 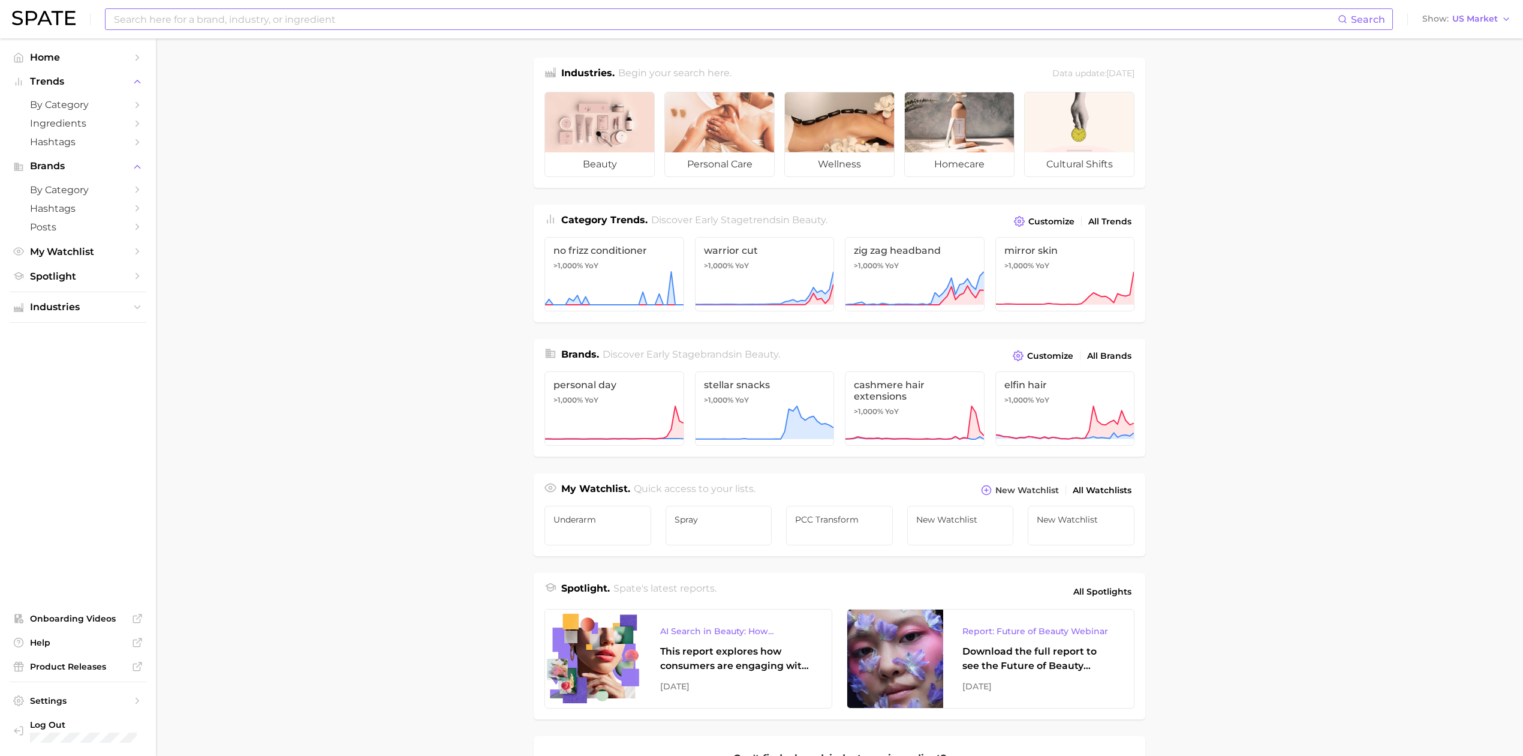 I want to click on a: zig zag headband>1,000% YoY, so click(x=915, y=274).